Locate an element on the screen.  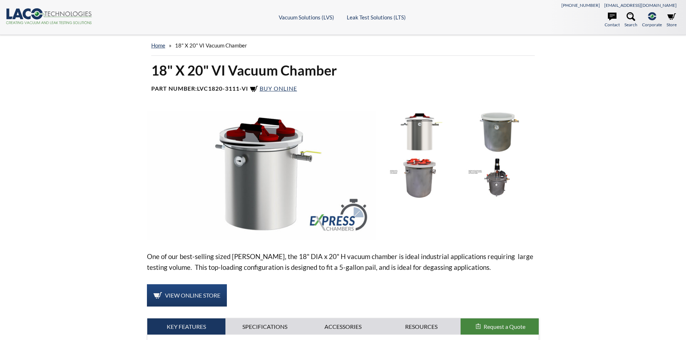
span: Corporate is located at coordinates (651, 24).